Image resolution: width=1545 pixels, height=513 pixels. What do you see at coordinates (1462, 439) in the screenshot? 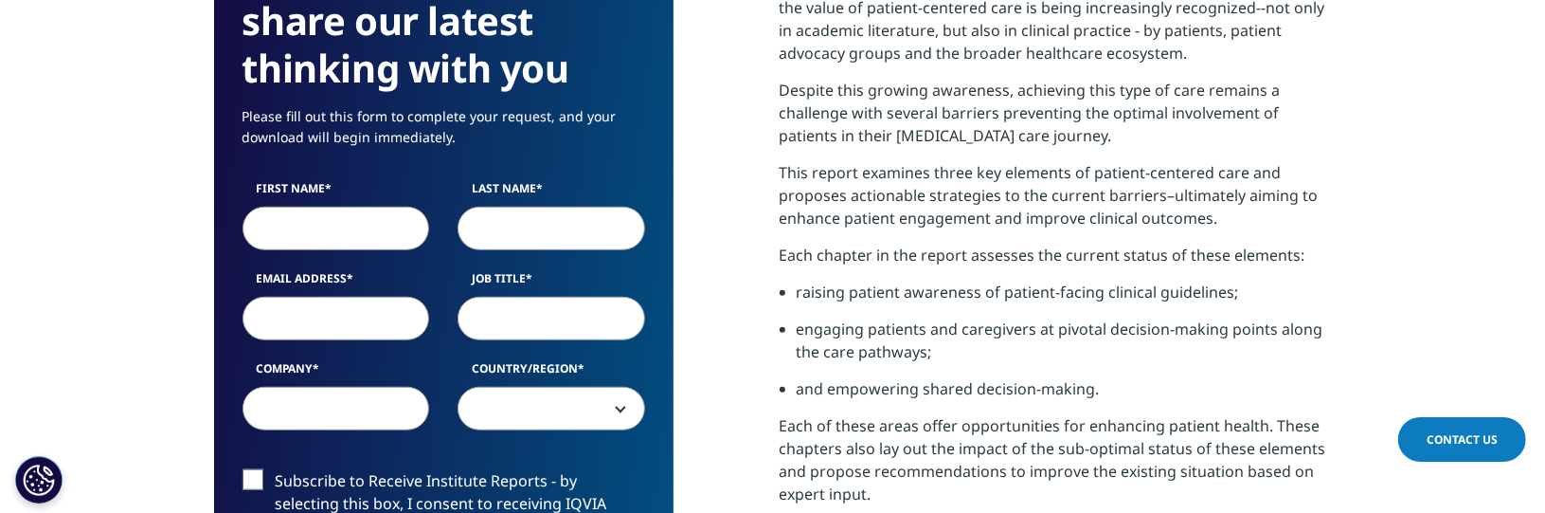
I see `a: Contact Us` at bounding box center [1462, 439].